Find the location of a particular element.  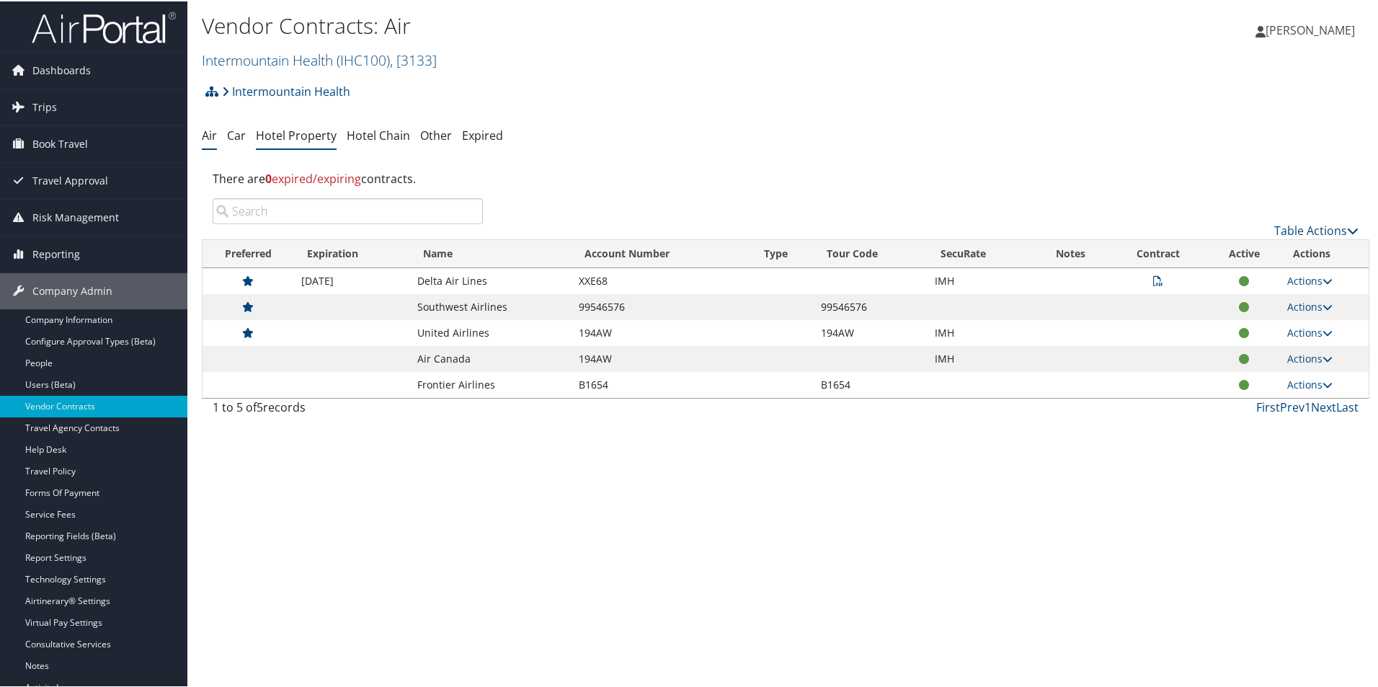

a: First is located at coordinates (1268, 406).